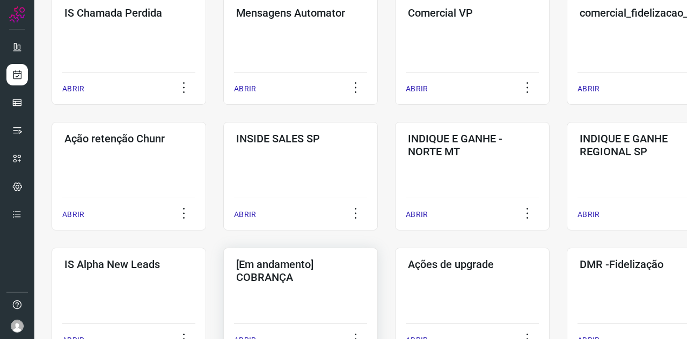 The image size is (687, 339). Describe the element at coordinates (129, 13) in the screenshot. I see `h3: IS Chamada Perdida` at that location.